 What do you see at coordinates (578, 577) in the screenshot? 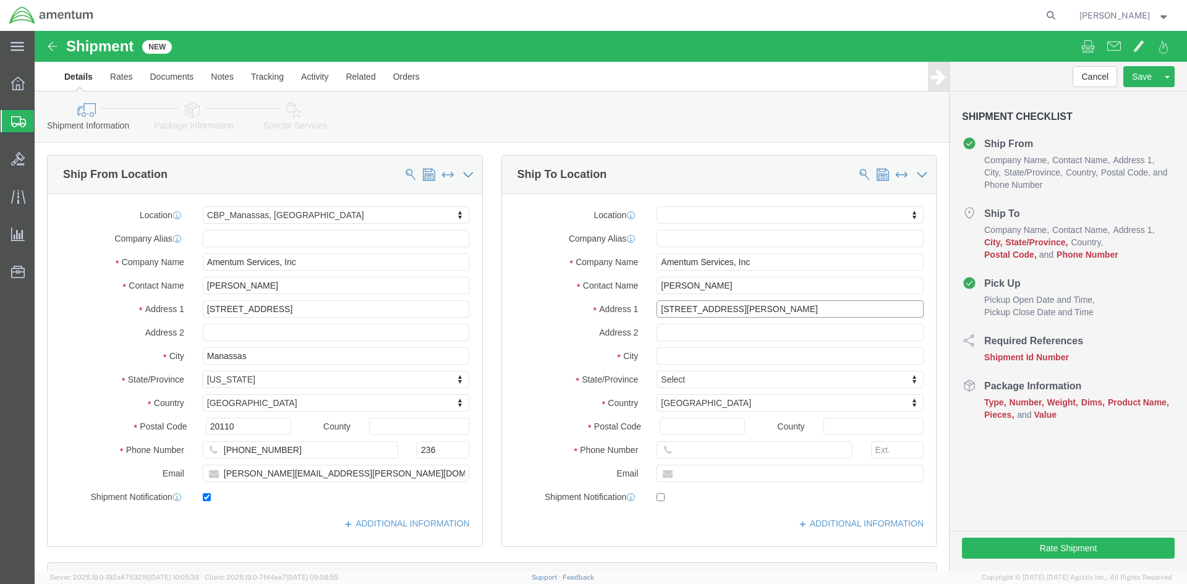
I see `a: Feedback` at bounding box center [578, 577].